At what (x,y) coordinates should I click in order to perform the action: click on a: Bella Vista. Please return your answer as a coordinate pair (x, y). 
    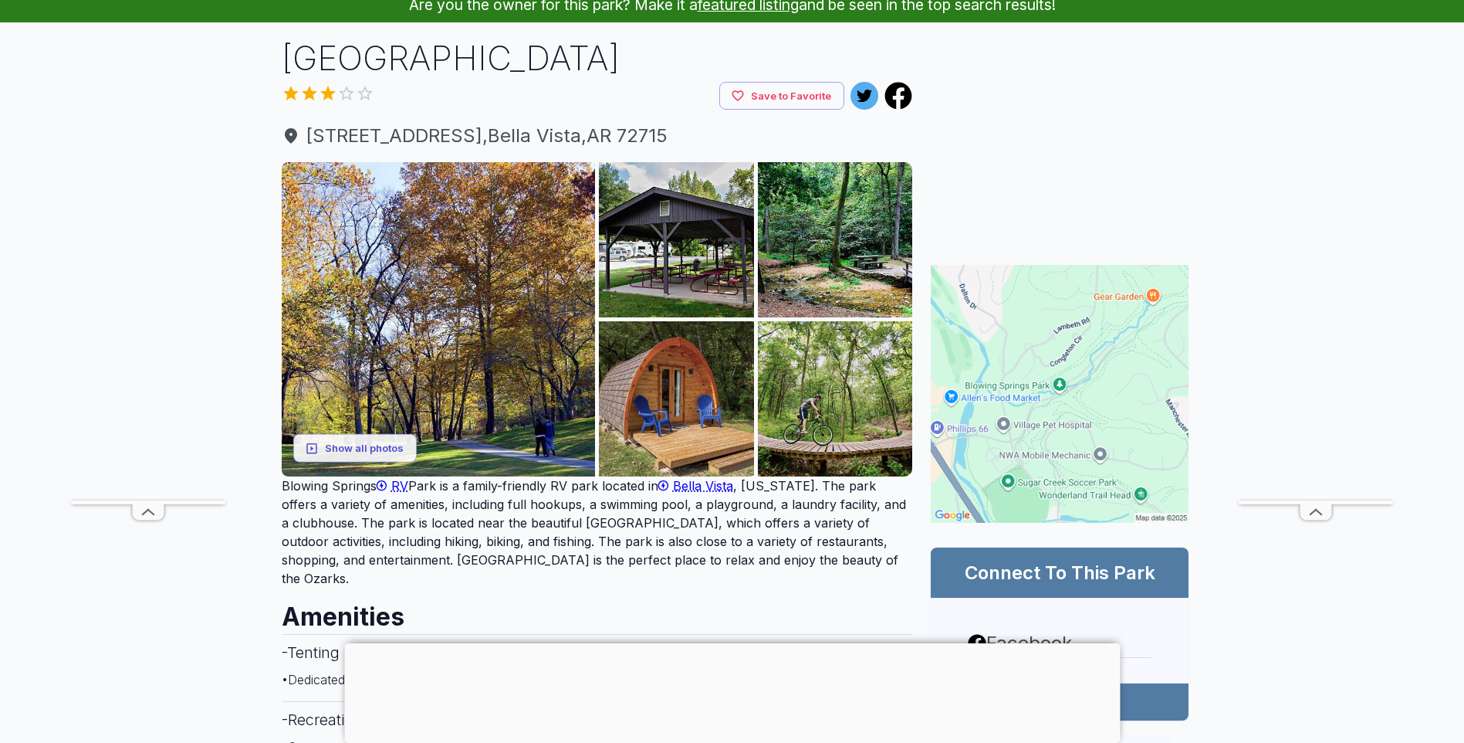
    Looking at the image, I should click on (696, 486).